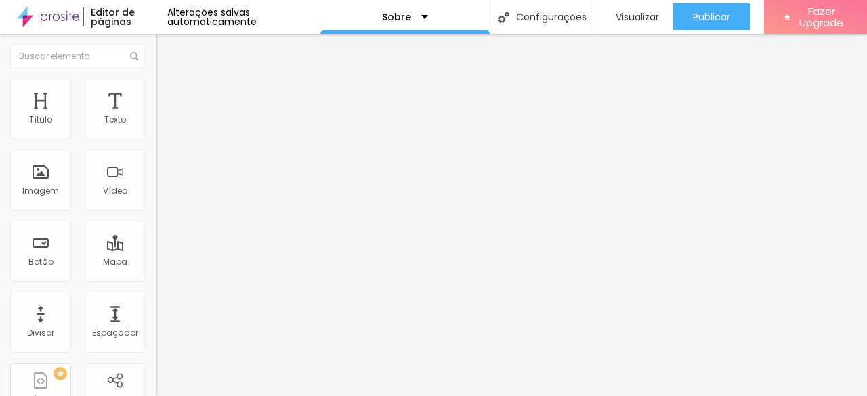 The width and height of the screenshot is (867, 396). What do you see at coordinates (115, 262) in the screenshot?
I see `div: Mapa` at bounding box center [115, 262].